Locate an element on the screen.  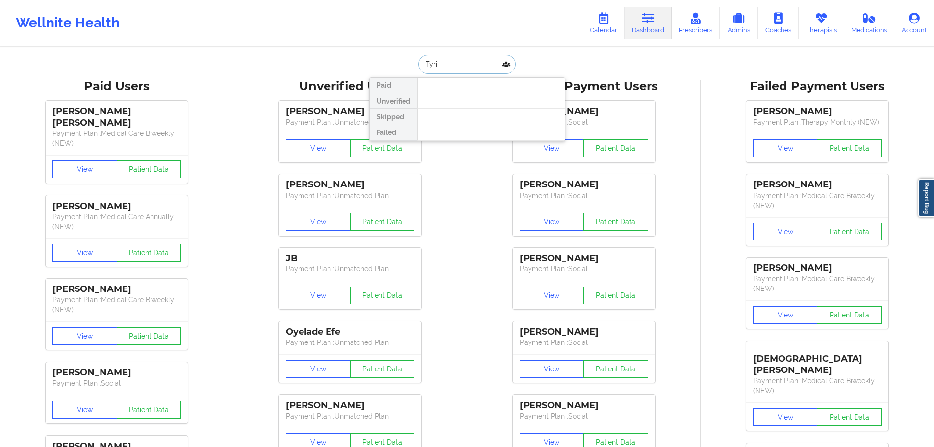
div: Failed Payment Users is located at coordinates (818, 86).